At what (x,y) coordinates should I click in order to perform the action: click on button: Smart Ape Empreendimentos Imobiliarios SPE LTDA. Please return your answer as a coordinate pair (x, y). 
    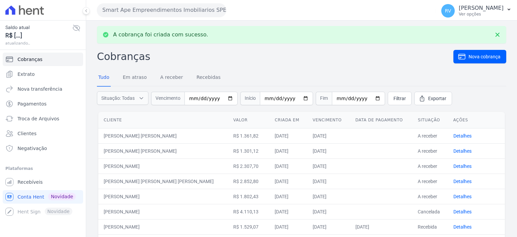
    Looking at the image, I should click on (162, 10).